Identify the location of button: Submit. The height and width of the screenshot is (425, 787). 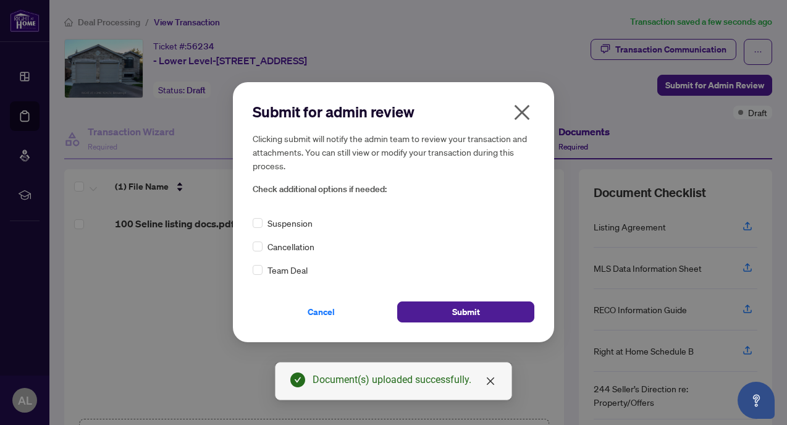
(466, 312).